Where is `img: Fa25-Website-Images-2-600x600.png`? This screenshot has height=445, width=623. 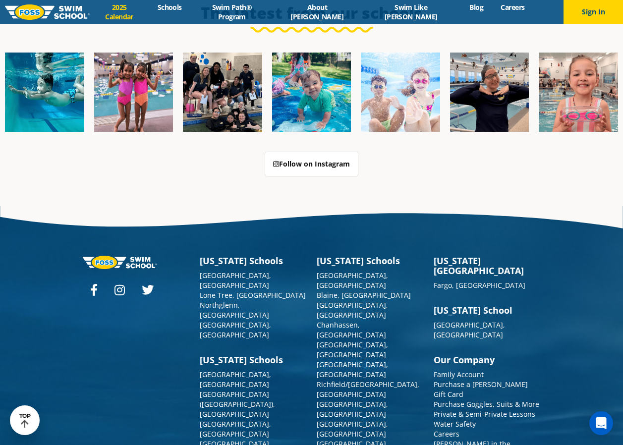
img: Fa25-Website-Images-2-600x600.png is located at coordinates (222, 92).